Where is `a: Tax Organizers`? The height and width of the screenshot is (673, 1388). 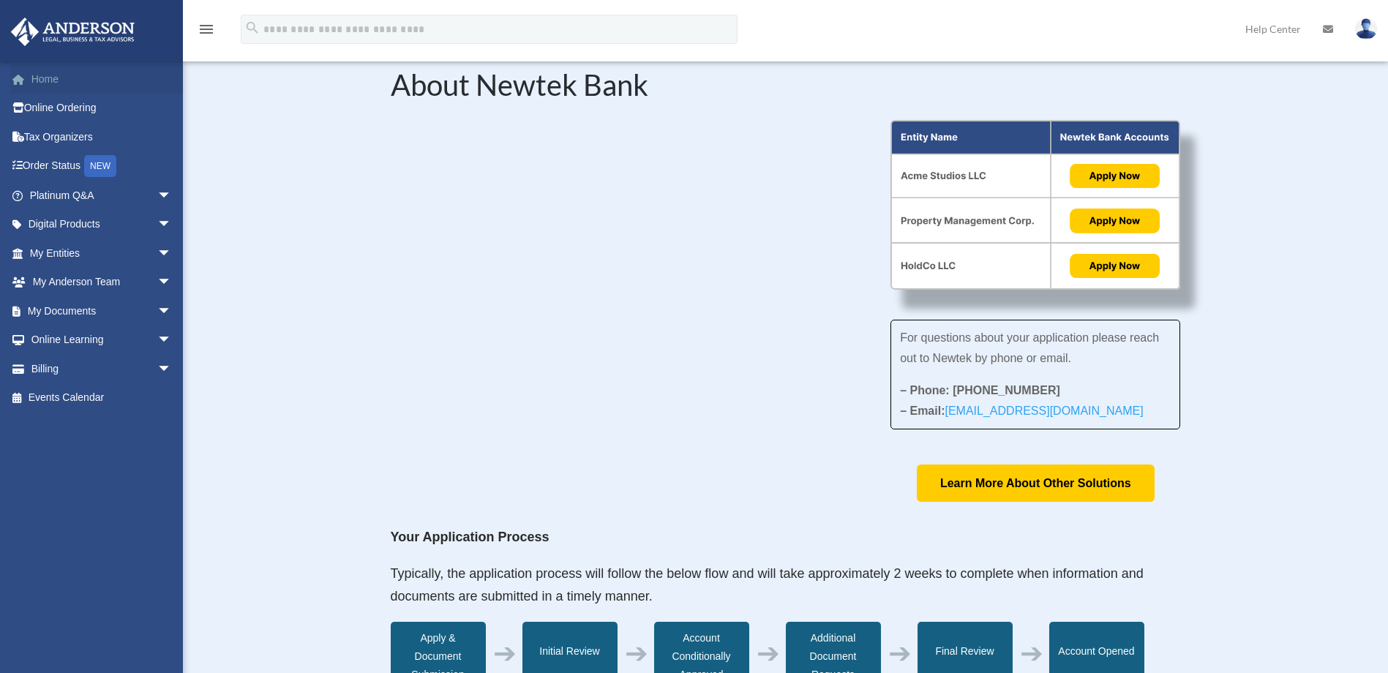 a: Tax Organizers is located at coordinates (102, 137).